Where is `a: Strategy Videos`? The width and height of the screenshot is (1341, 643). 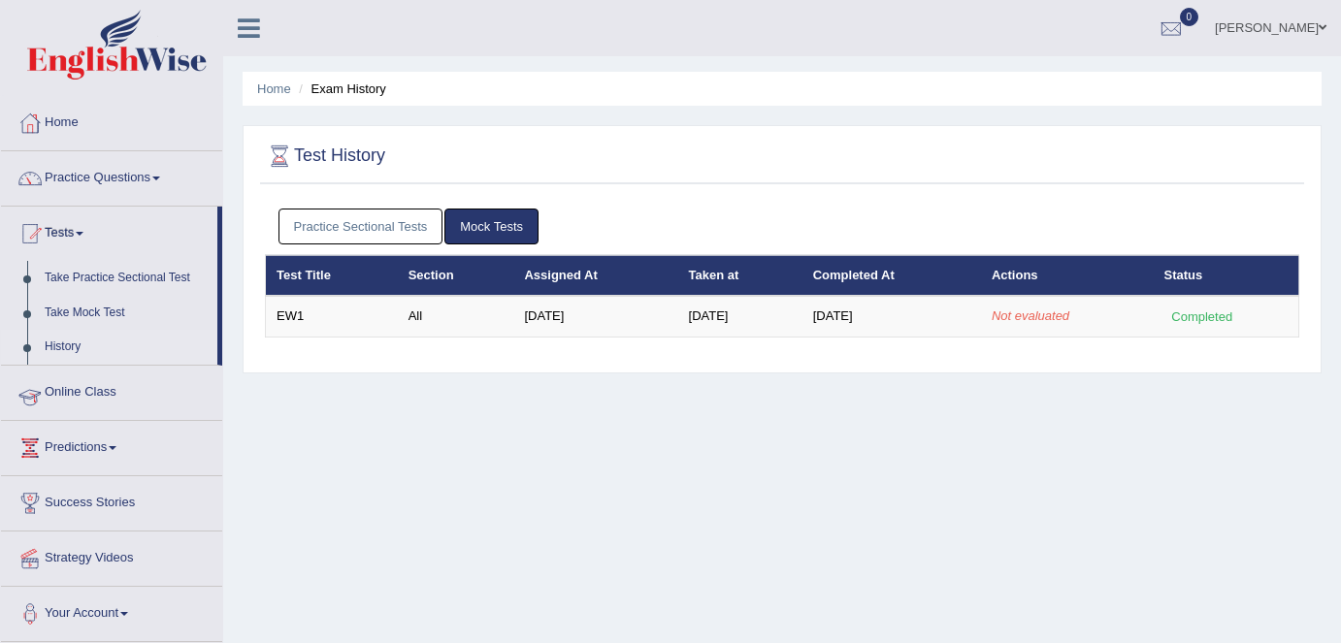
a: Strategy Videos is located at coordinates (112, 556).